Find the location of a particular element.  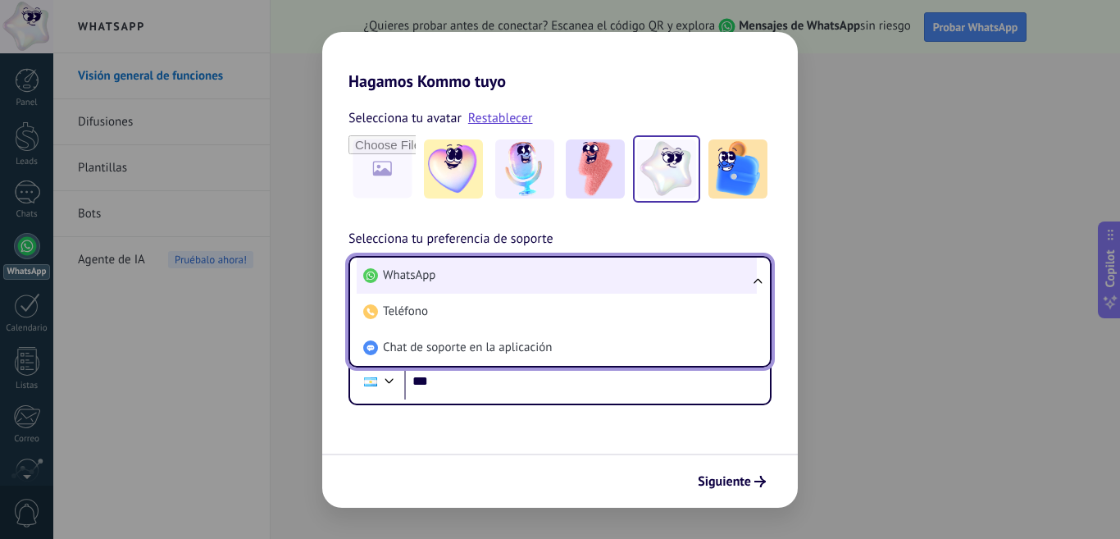

img: -5.jpeg is located at coordinates (738, 169).